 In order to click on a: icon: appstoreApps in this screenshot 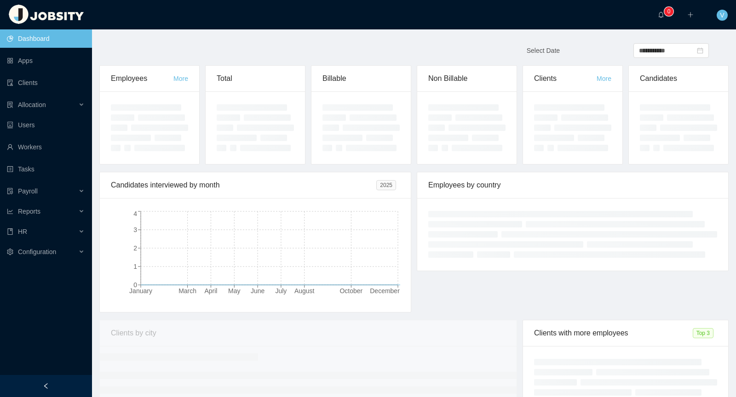, I will do `click(46, 61)`.